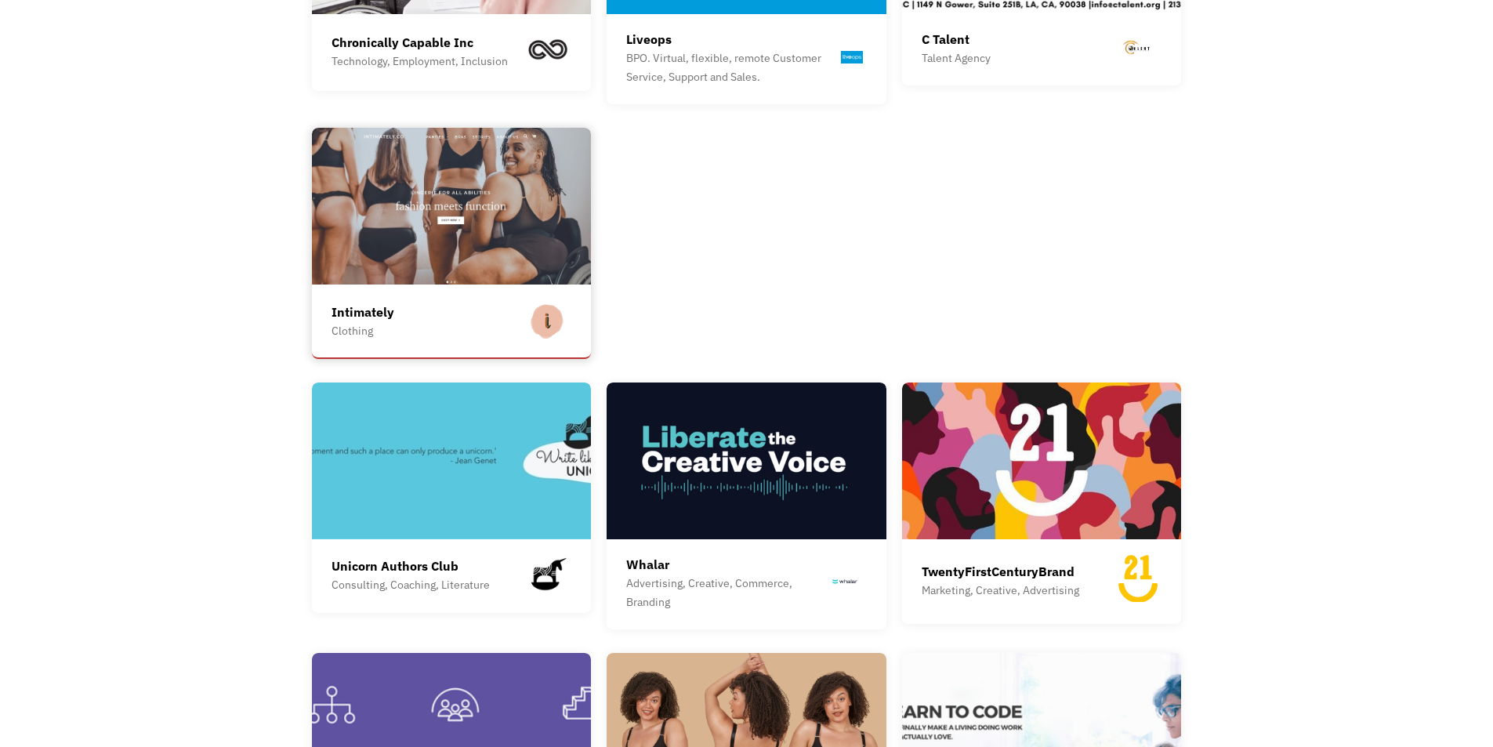 The height and width of the screenshot is (747, 1493). What do you see at coordinates (411, 566) in the screenshot?
I see `div: Unicorn Authors Club` at bounding box center [411, 566].